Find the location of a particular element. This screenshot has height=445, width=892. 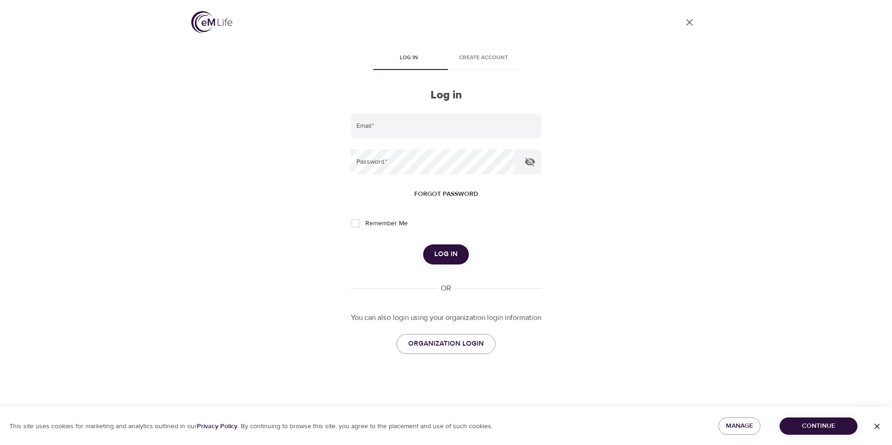

span: Continue is located at coordinates (818, 426).